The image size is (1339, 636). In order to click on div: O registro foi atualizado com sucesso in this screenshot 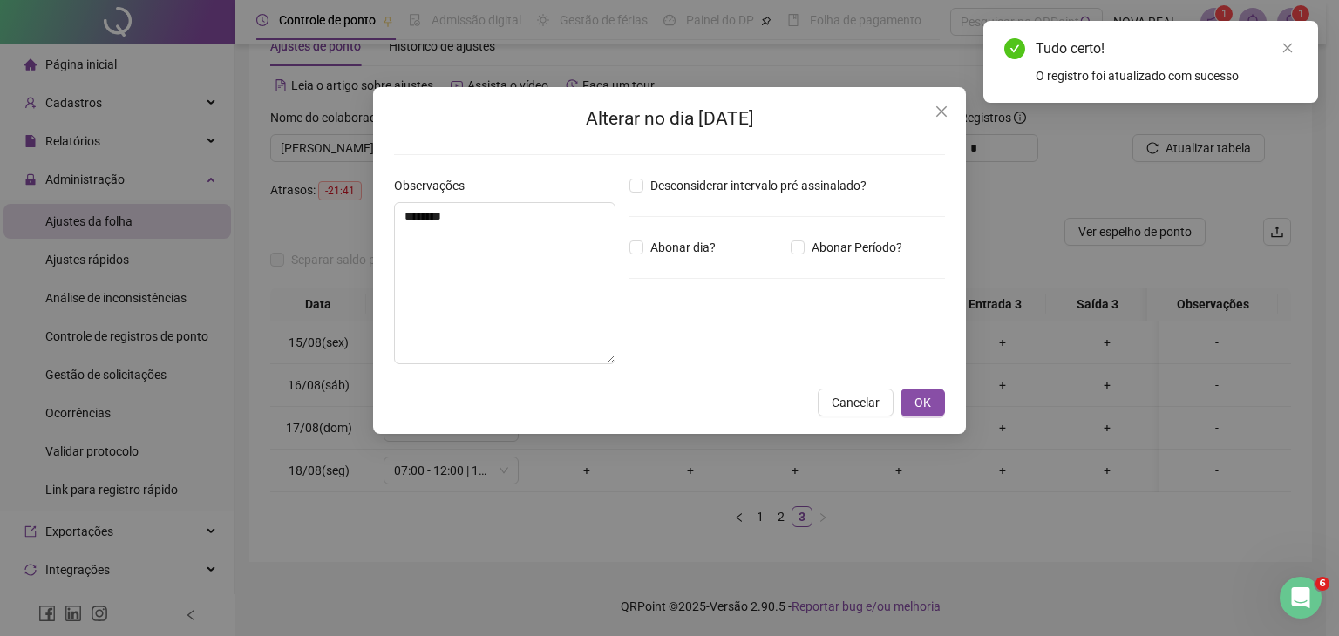, I will do `click(1167, 76)`.